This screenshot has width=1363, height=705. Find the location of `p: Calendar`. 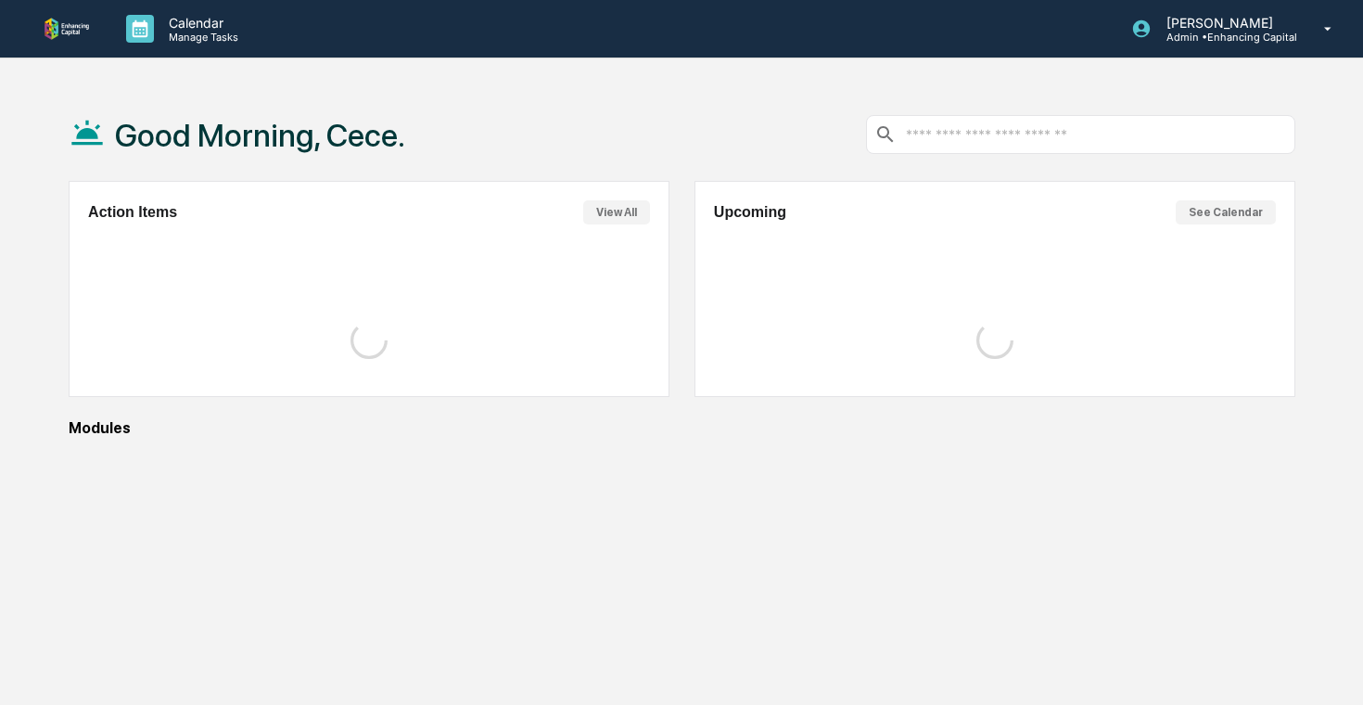

p: Calendar is located at coordinates (200, 22).